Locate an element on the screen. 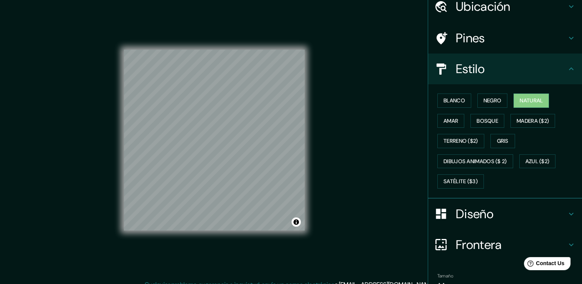 The width and height of the screenshot is (582, 284). div: Frontera is located at coordinates (505, 244).